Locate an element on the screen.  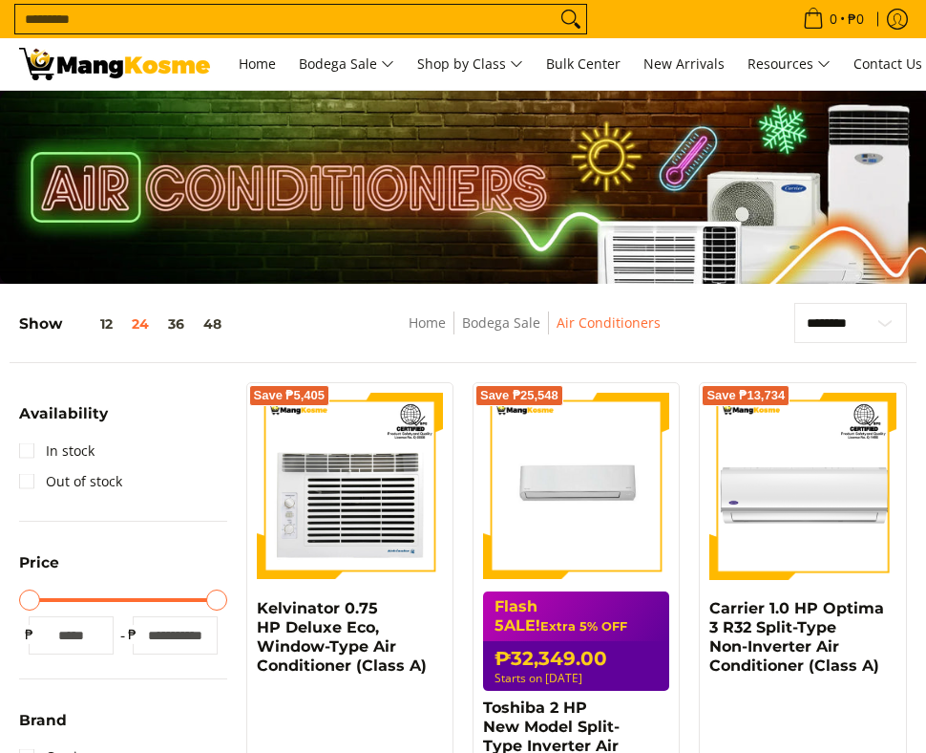
a: New Arrivals is located at coordinates (684, 64).